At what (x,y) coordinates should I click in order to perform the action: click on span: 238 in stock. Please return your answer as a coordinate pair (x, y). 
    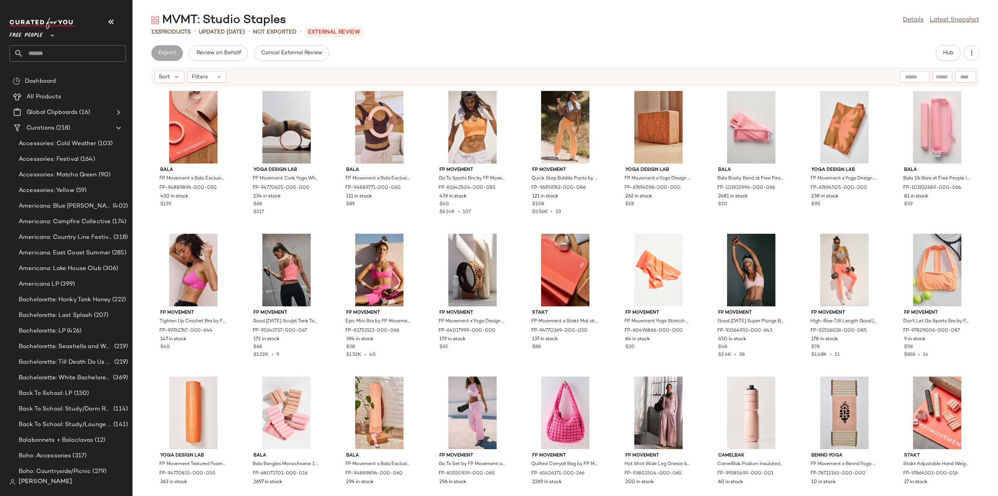
    Looking at the image, I should click on (825, 197).